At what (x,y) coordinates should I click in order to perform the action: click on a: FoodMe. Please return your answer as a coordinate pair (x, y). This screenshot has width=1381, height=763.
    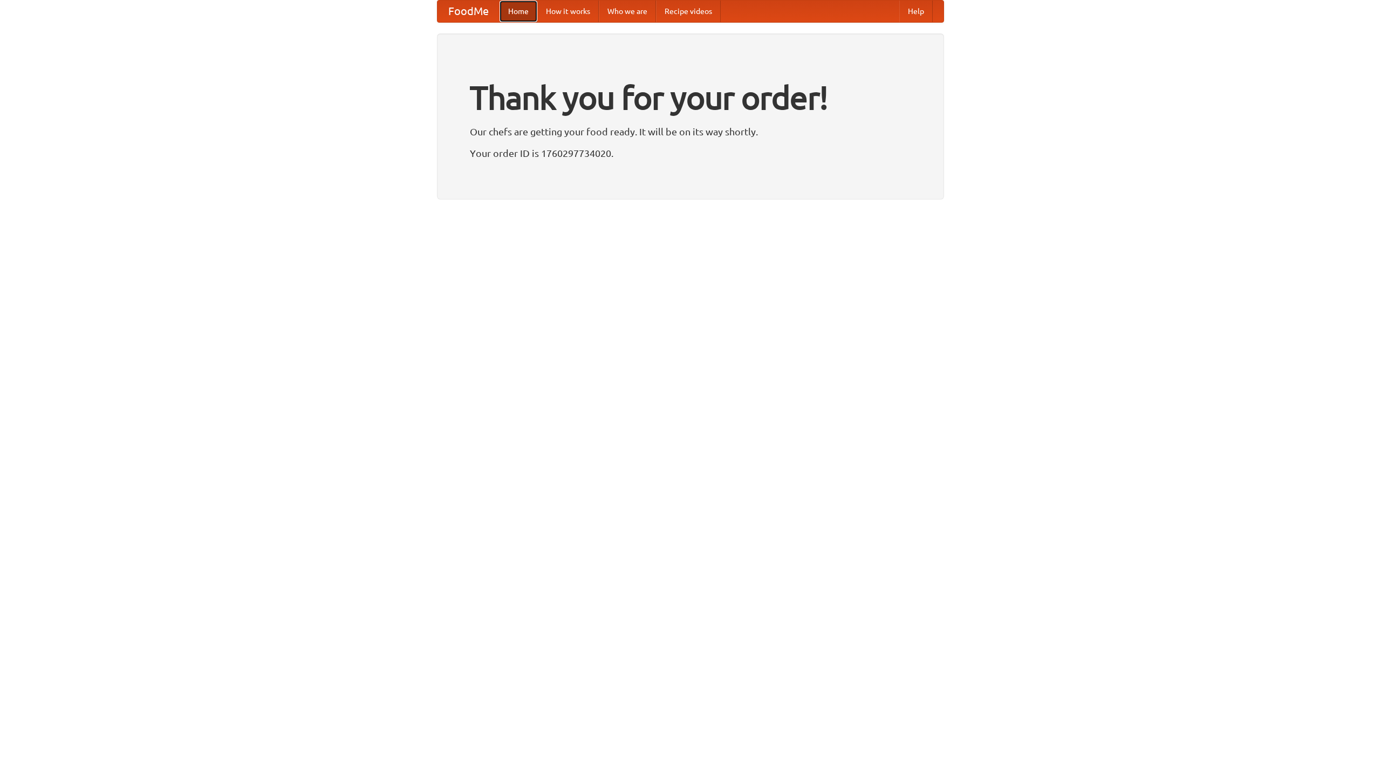
    Looking at the image, I should click on (468, 11).